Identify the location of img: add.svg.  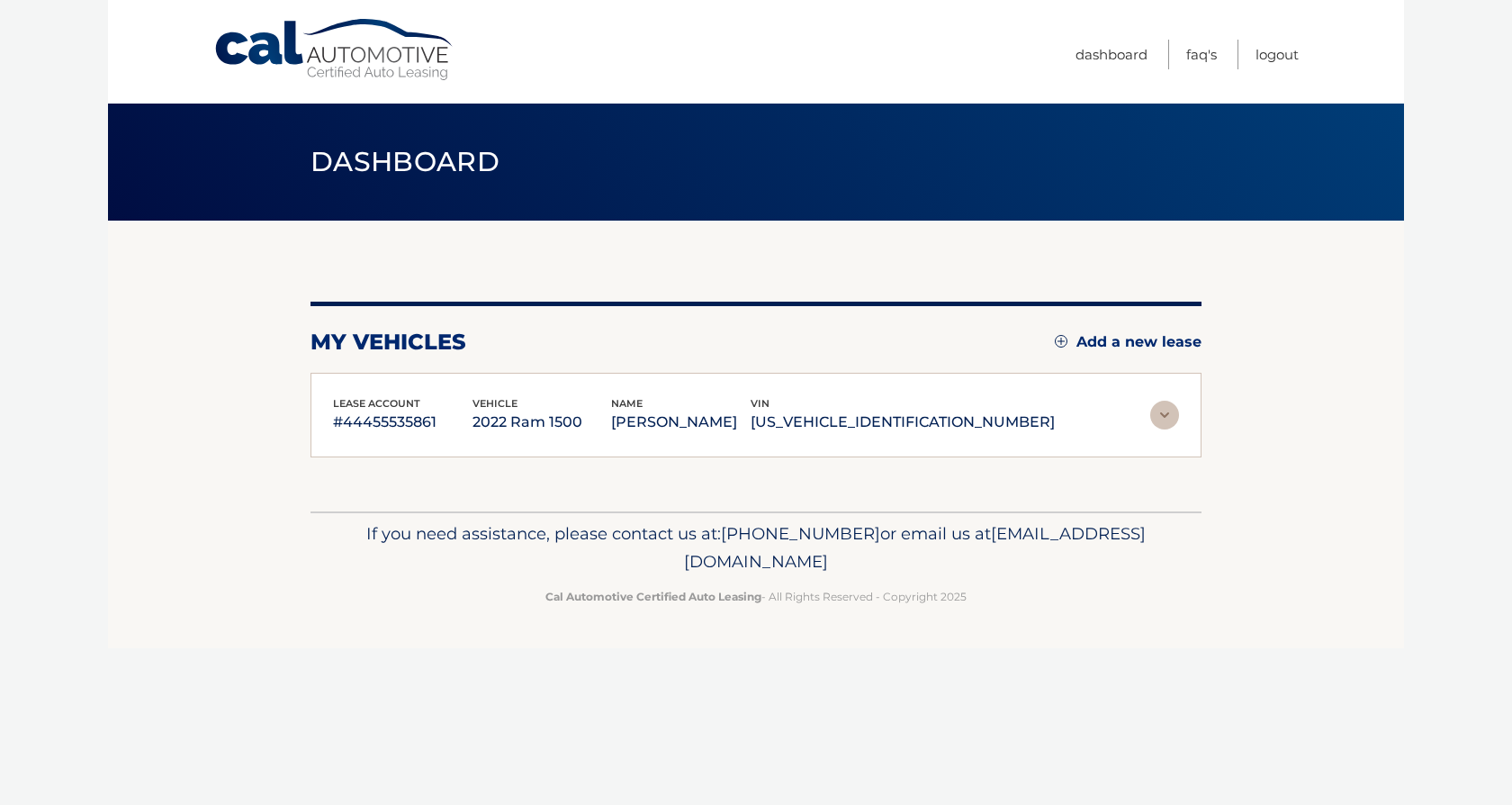
(1061, 341).